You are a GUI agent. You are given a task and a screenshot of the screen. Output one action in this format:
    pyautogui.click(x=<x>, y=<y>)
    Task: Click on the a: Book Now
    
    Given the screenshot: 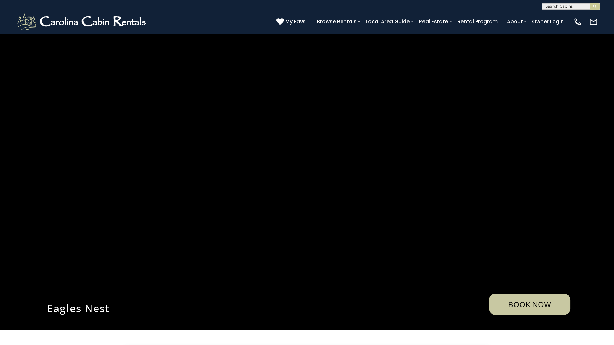 What is the action you would take?
    pyautogui.click(x=529, y=304)
    